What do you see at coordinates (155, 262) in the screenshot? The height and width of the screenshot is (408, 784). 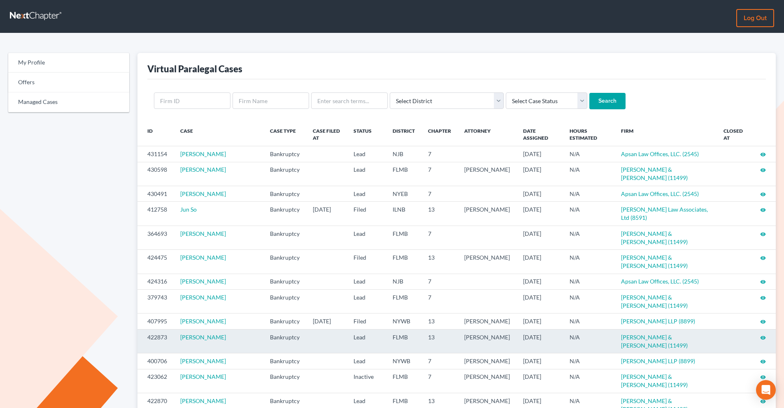 I see `td: 424475` at bounding box center [155, 262].